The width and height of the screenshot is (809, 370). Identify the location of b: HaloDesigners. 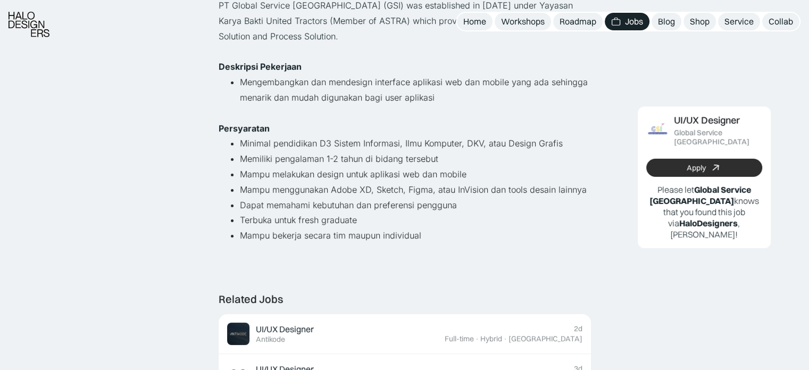
(708, 223).